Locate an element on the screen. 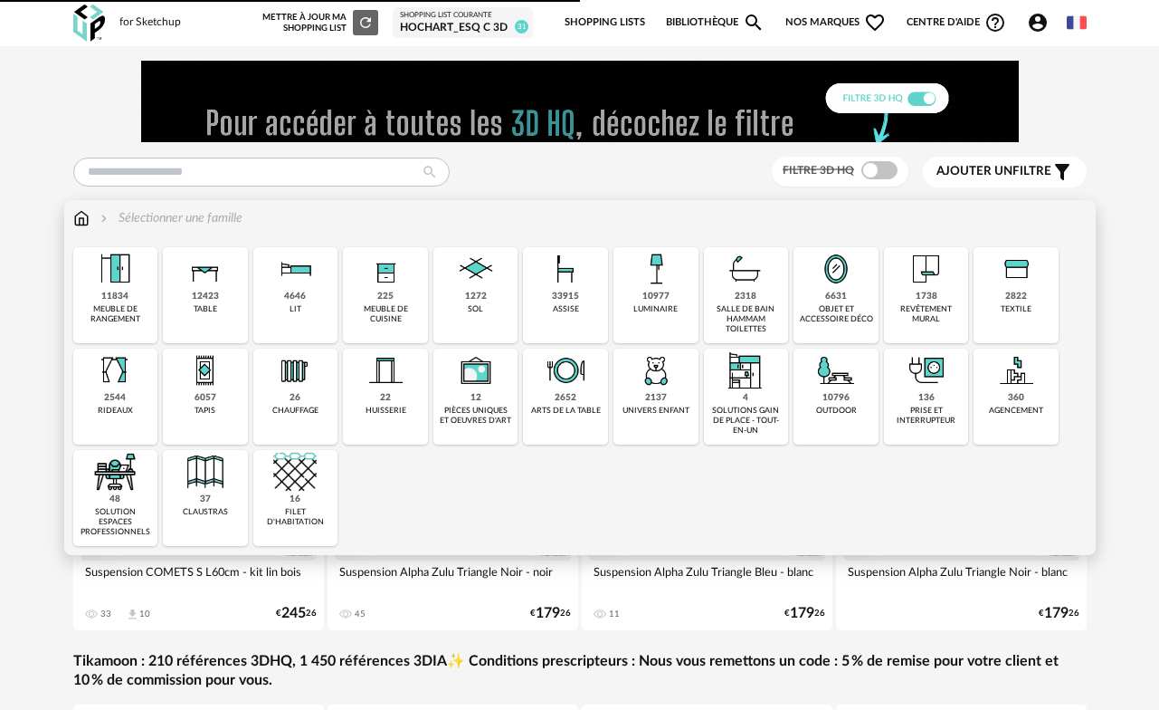 The width and height of the screenshot is (1159, 710). div: Suspension COMETS S L60cm - kit lin bois is located at coordinates (198, 578).